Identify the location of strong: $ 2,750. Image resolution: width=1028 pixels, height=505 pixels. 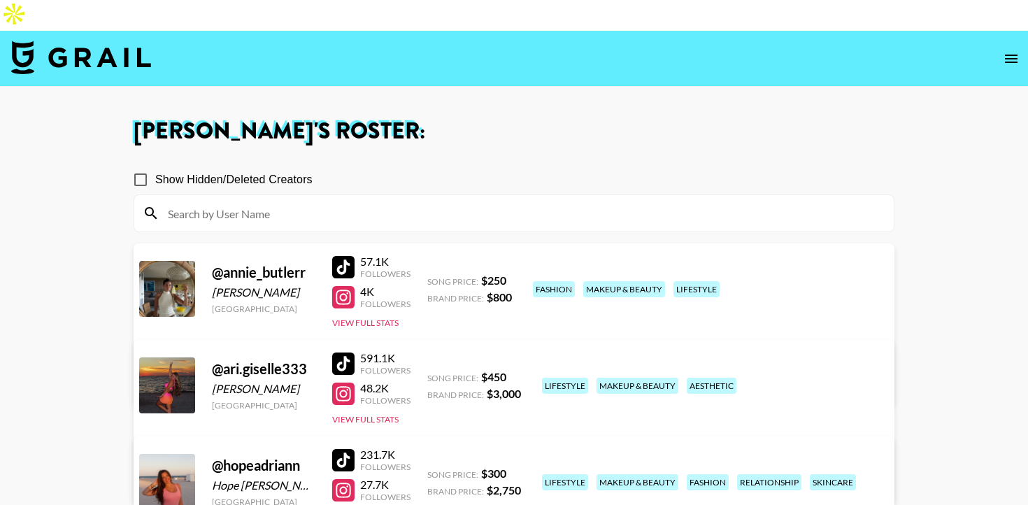
(504, 490).